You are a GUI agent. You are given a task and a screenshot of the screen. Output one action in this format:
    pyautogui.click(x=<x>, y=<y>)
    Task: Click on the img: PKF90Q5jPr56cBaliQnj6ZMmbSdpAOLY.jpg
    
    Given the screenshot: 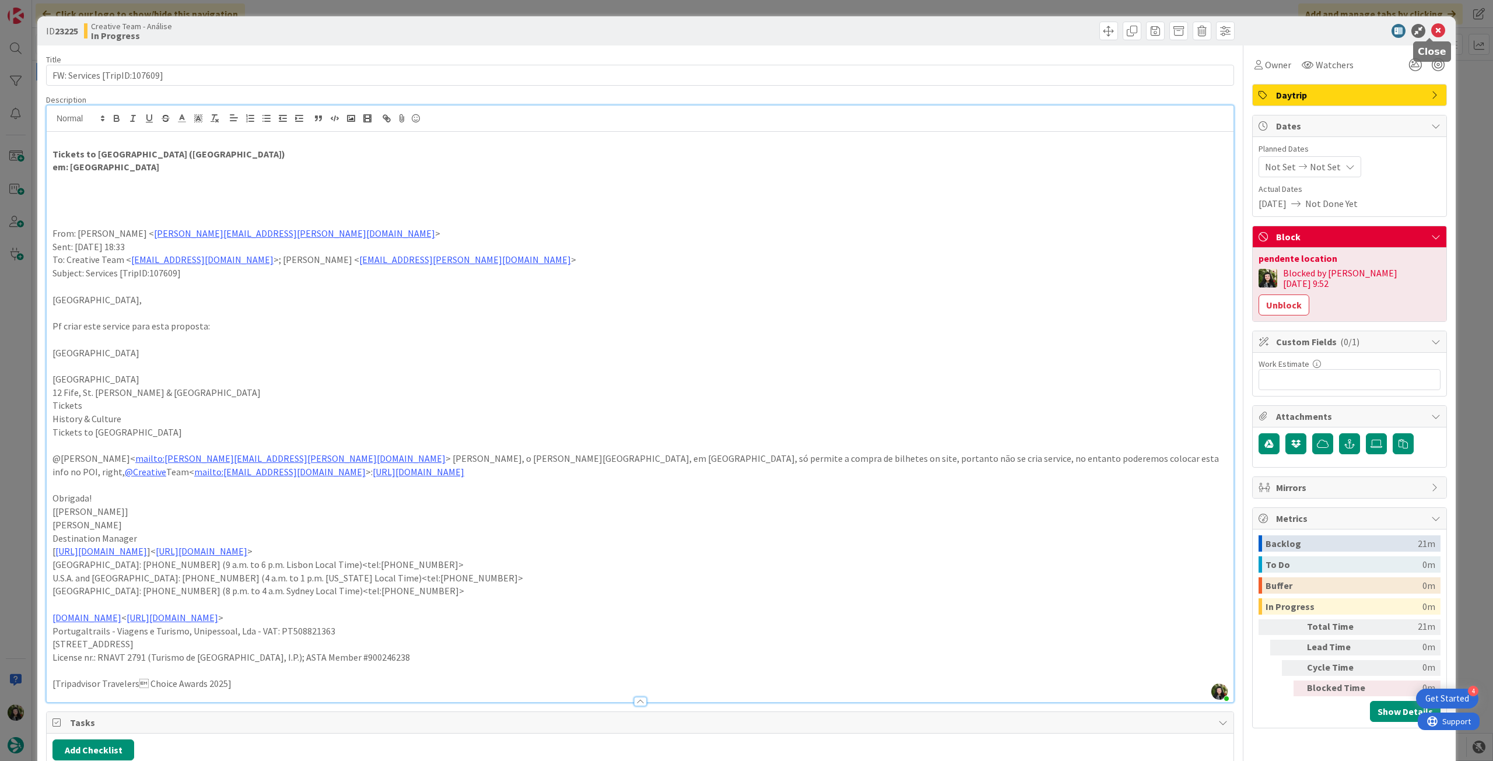 What is the action you would take?
    pyautogui.click(x=1220, y=692)
    